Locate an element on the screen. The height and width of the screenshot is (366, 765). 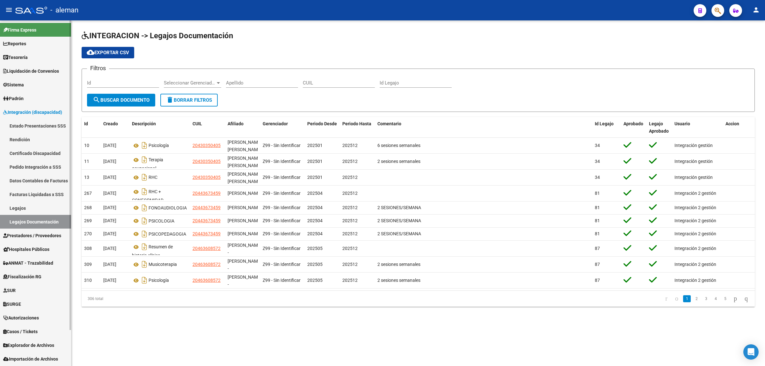
span: Autorizaciones is located at coordinates (21, 318).